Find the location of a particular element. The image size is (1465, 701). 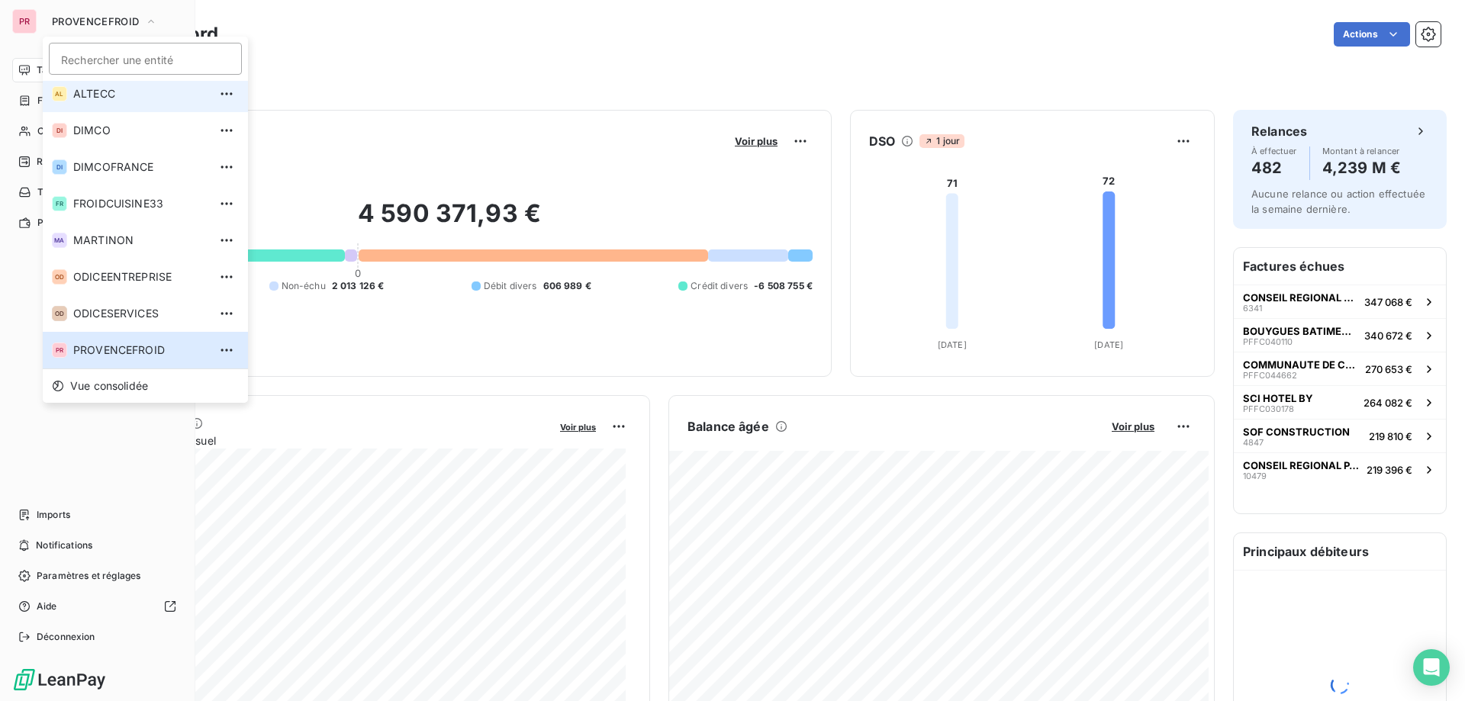

span: PFFC030178 is located at coordinates (1268, 409).